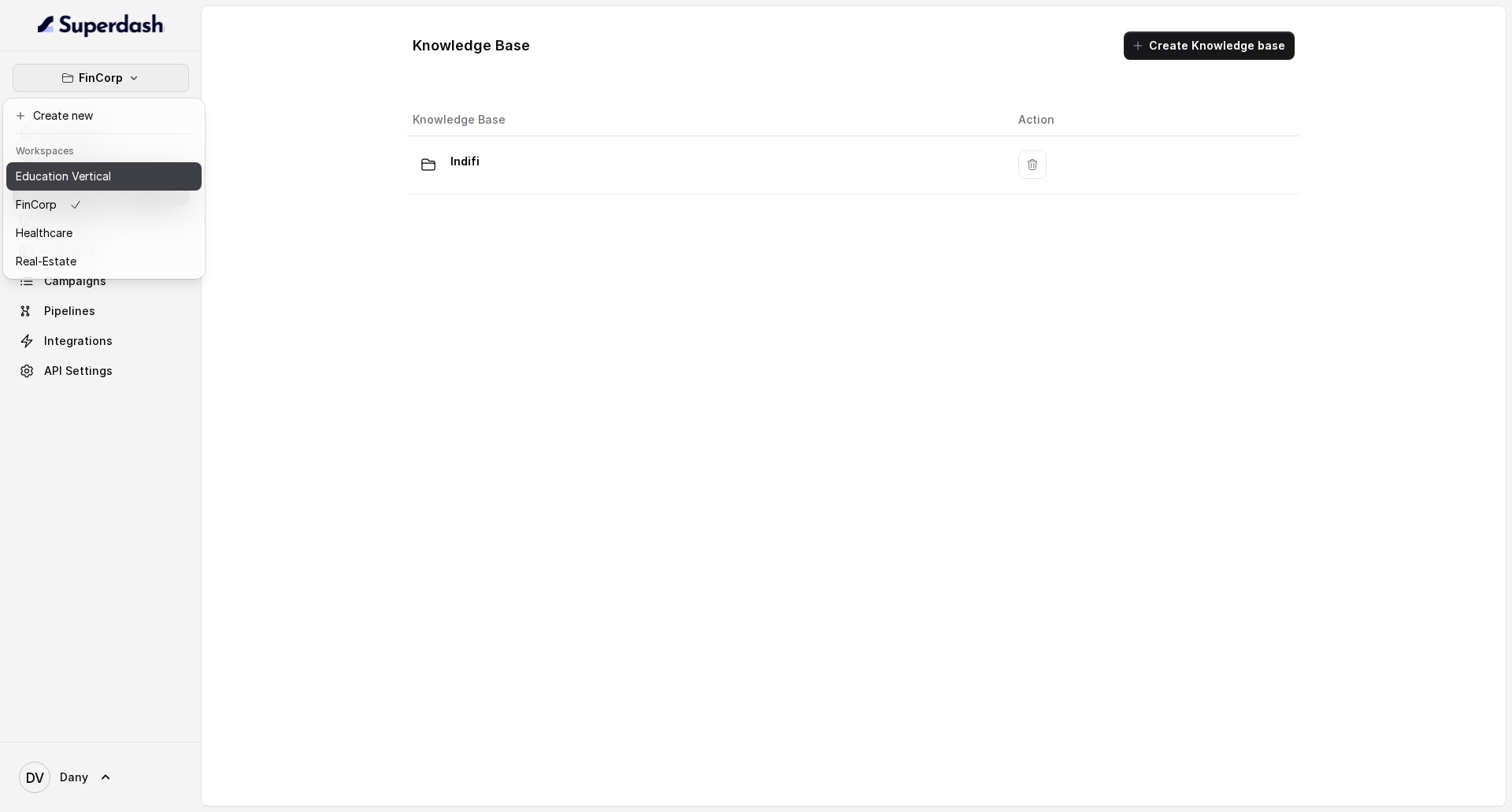 This screenshot has width=1512, height=812. Describe the element at coordinates (104, 188) in the screenshot. I see `div: FinCorp` at that location.